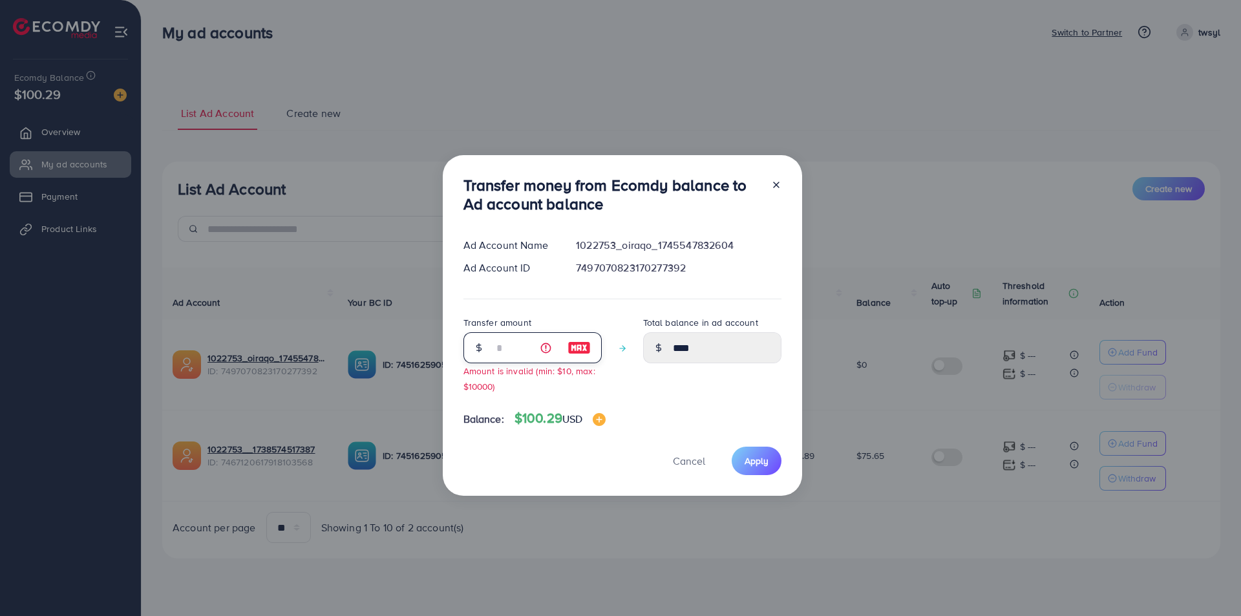 This screenshot has width=1241, height=616. Describe the element at coordinates (678, 268) in the screenshot. I see `div: 7497070823170277392` at that location.